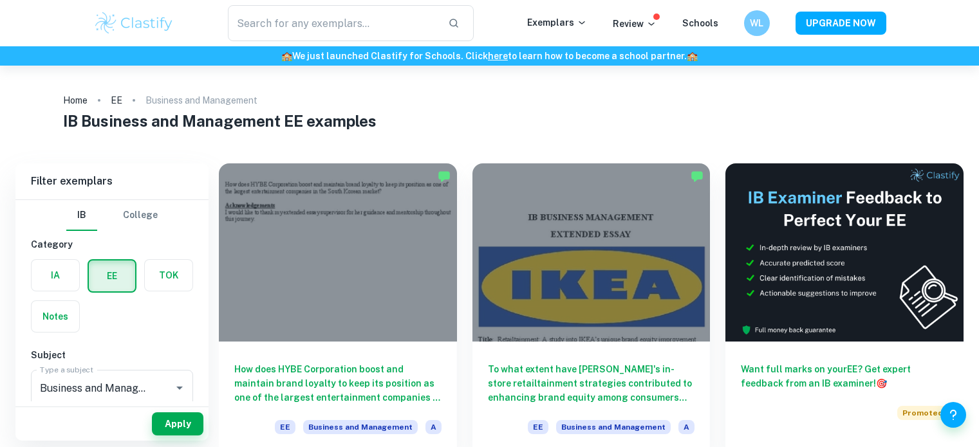 This screenshot has height=447, width=979. What do you see at coordinates (333, 23) in the screenshot?
I see `input: Search for any exemplars...` at bounding box center [333, 23].